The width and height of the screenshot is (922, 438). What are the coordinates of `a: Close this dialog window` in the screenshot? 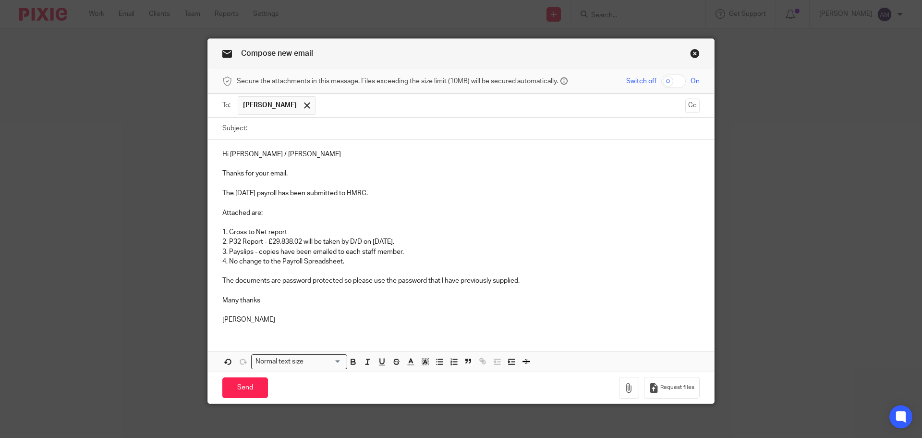 It's located at (695, 55).